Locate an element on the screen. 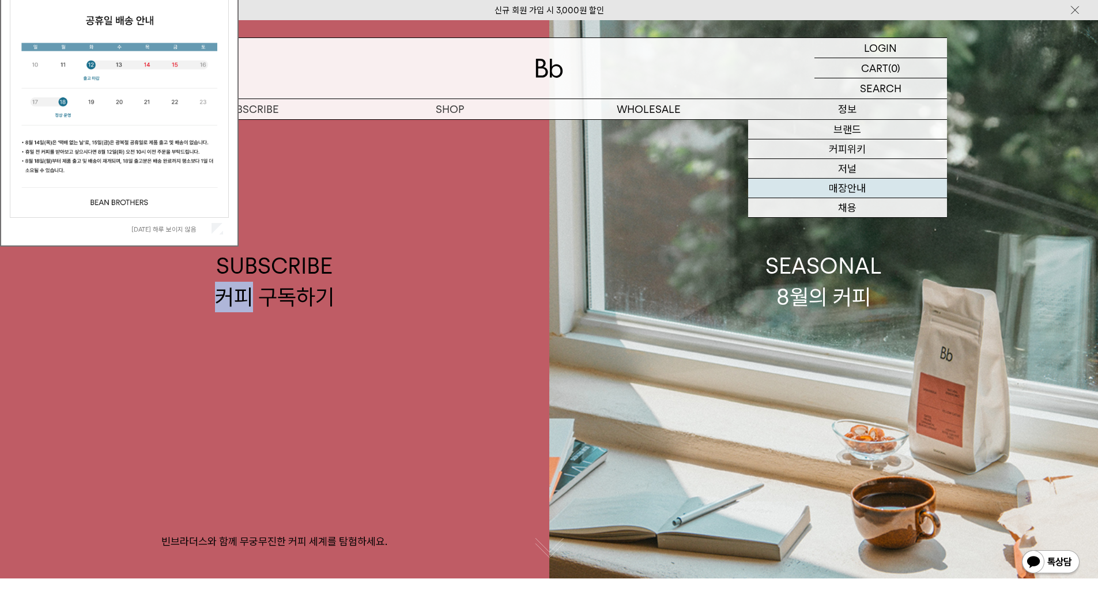 The height and width of the screenshot is (594, 1098). div: SUBSCRIBE 커피 구독하기 is located at coordinates (274, 281).